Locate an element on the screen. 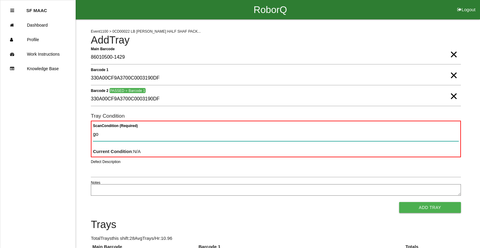  a: Knowledge Base is located at coordinates (38, 69).